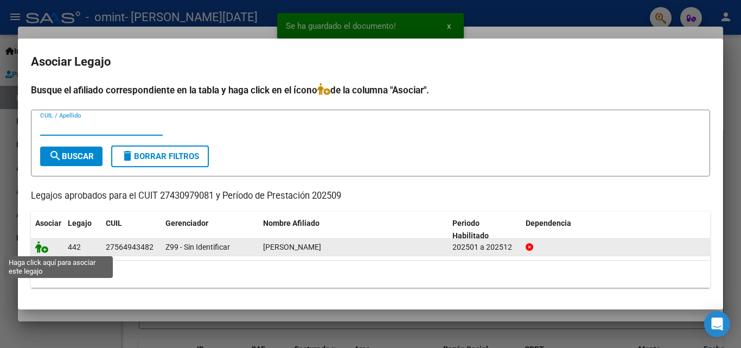 The image size is (741, 348). Describe the element at coordinates (71, 156) in the screenshot. I see `span: Buscar` at that location.